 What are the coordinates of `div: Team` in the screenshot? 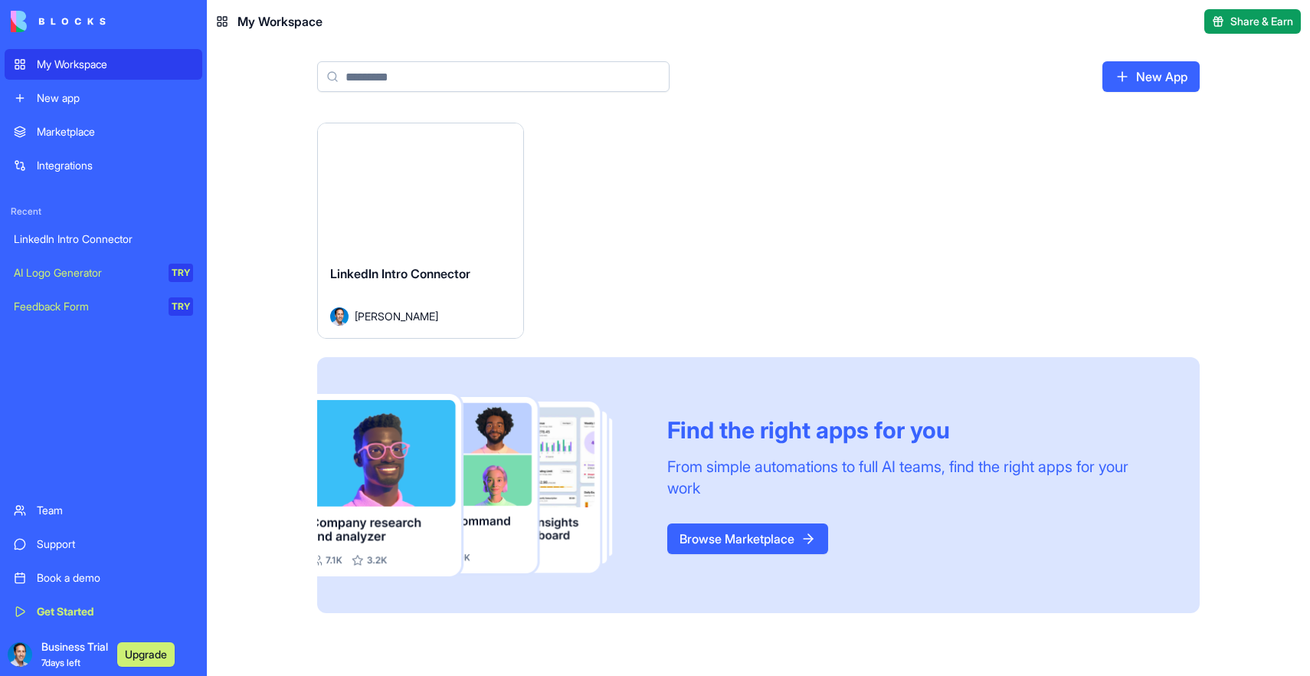 It's located at (115, 510).